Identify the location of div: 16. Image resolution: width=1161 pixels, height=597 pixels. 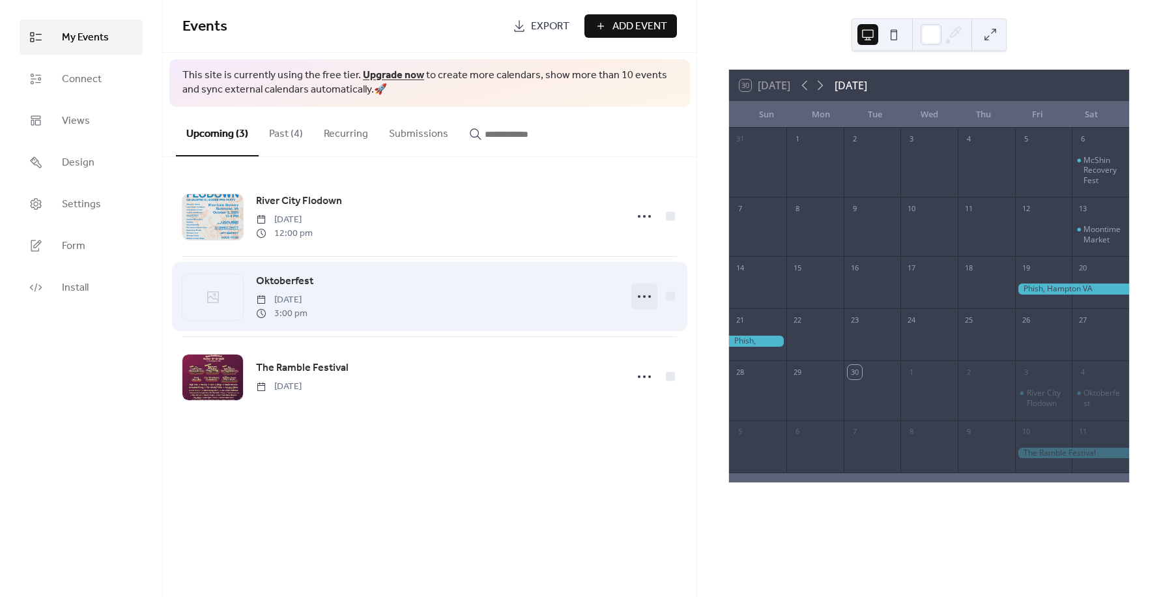
(855, 268).